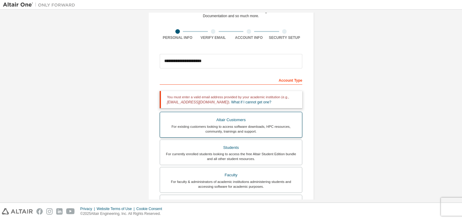  I want to click on div: For existing customers looking to access software downloads, HPC resources, community, trainings ..., so click(231, 129).